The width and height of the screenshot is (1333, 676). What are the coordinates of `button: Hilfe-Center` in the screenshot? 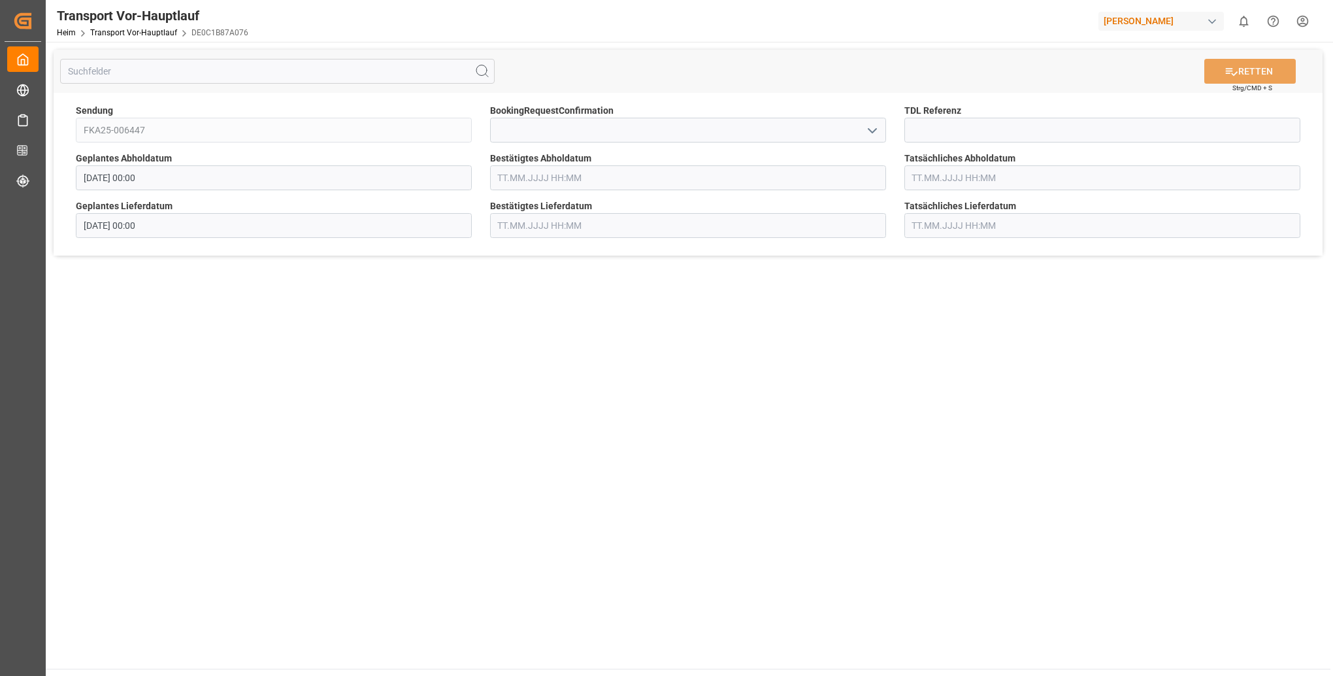 It's located at (1273, 21).